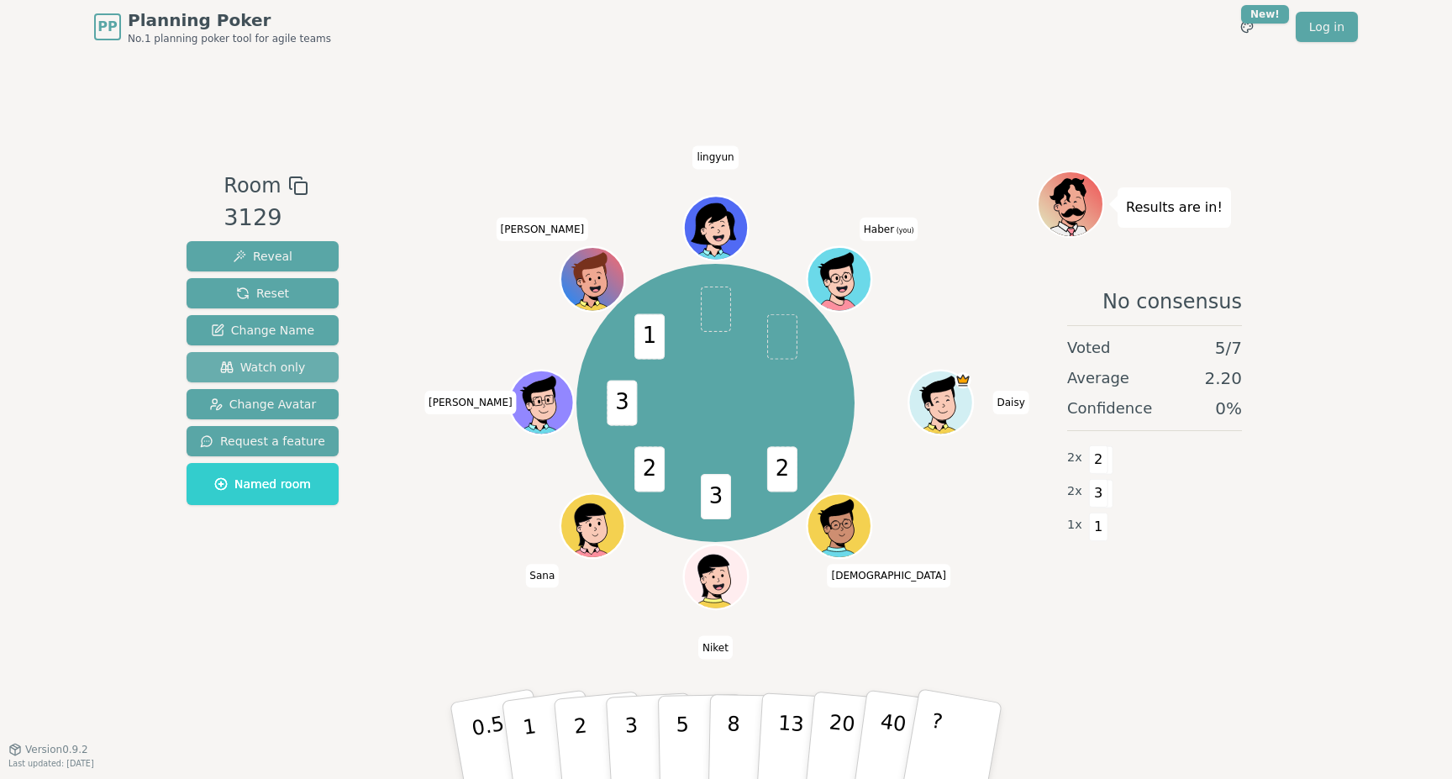  Describe the element at coordinates (262, 484) in the screenshot. I see `button: Named room` at that location.